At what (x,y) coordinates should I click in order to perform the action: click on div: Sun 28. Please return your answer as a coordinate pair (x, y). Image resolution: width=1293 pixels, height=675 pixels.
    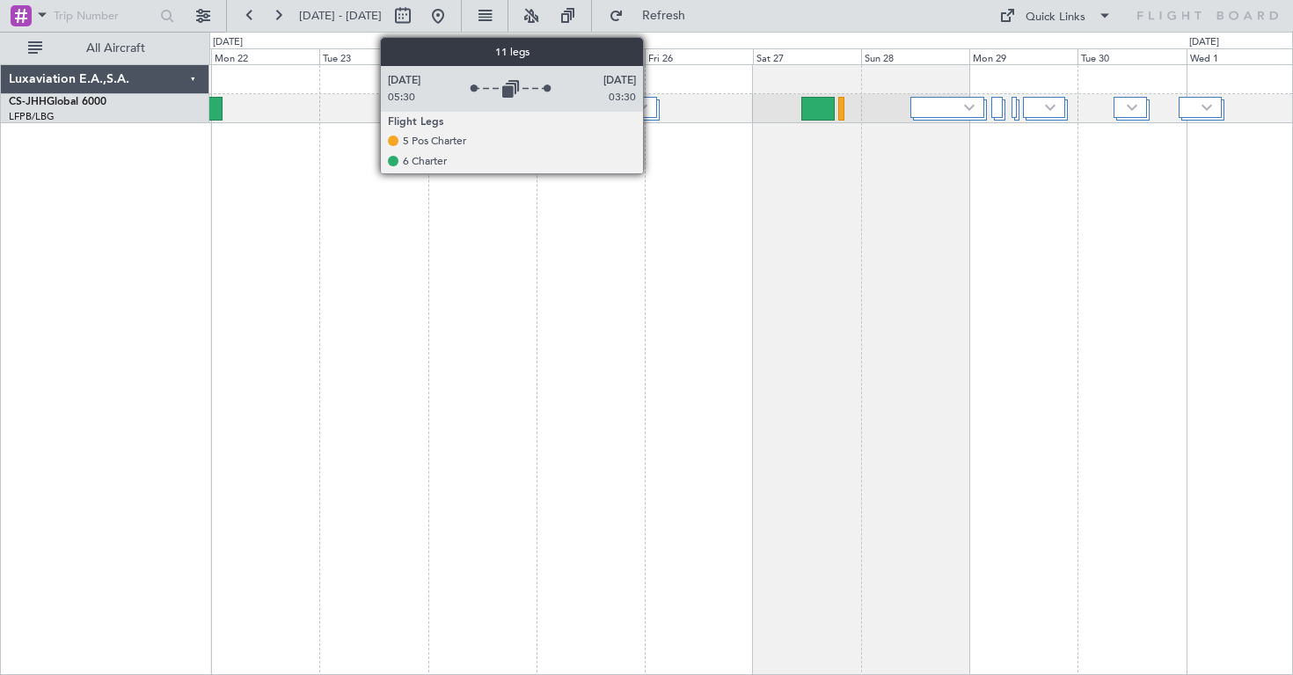
    Looking at the image, I should click on (915, 56).